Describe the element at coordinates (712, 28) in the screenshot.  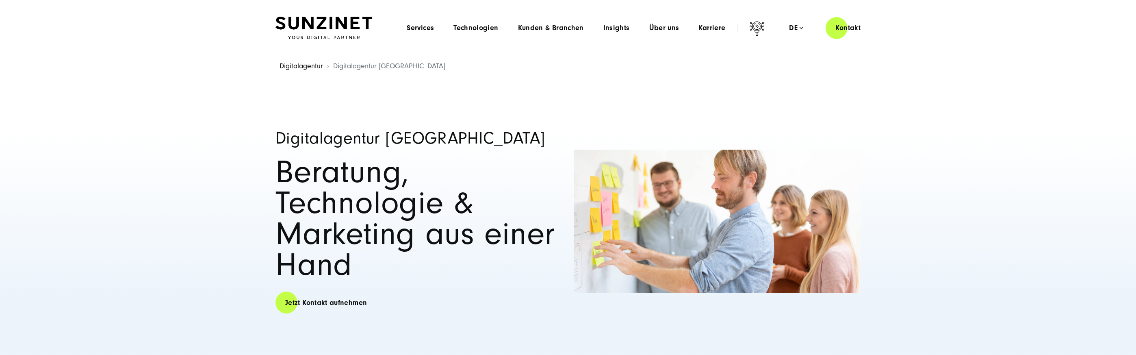
I see `a: Karriere` at that location.